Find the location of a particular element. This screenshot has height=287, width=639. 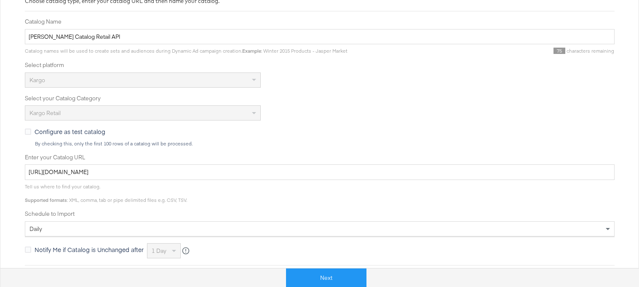

label: Schedule to Import is located at coordinates (320, 213).